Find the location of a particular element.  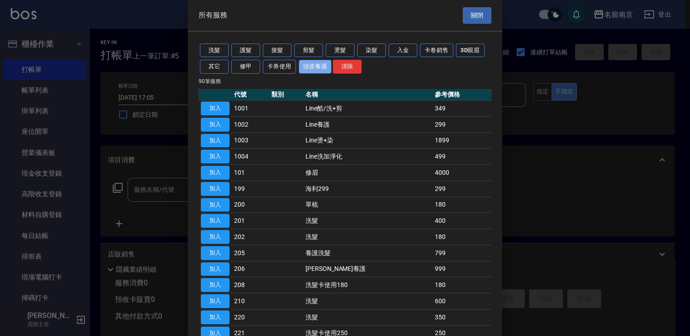

button: 卡券使用 is located at coordinates (280, 67).